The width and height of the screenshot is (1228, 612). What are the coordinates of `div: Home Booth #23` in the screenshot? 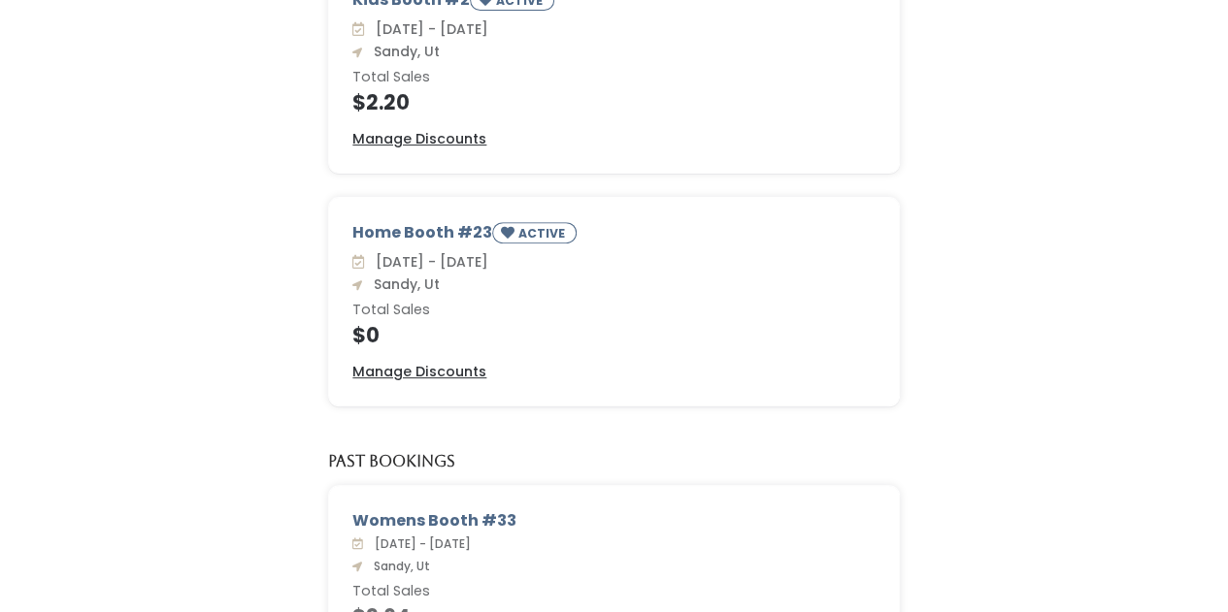 It's located at (613, 236).